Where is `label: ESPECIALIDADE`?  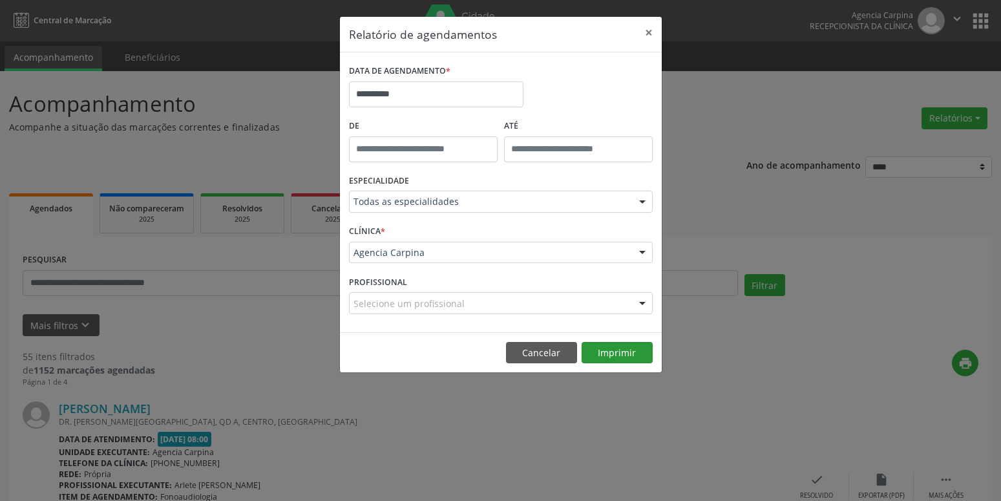 label: ESPECIALIDADE is located at coordinates (379, 181).